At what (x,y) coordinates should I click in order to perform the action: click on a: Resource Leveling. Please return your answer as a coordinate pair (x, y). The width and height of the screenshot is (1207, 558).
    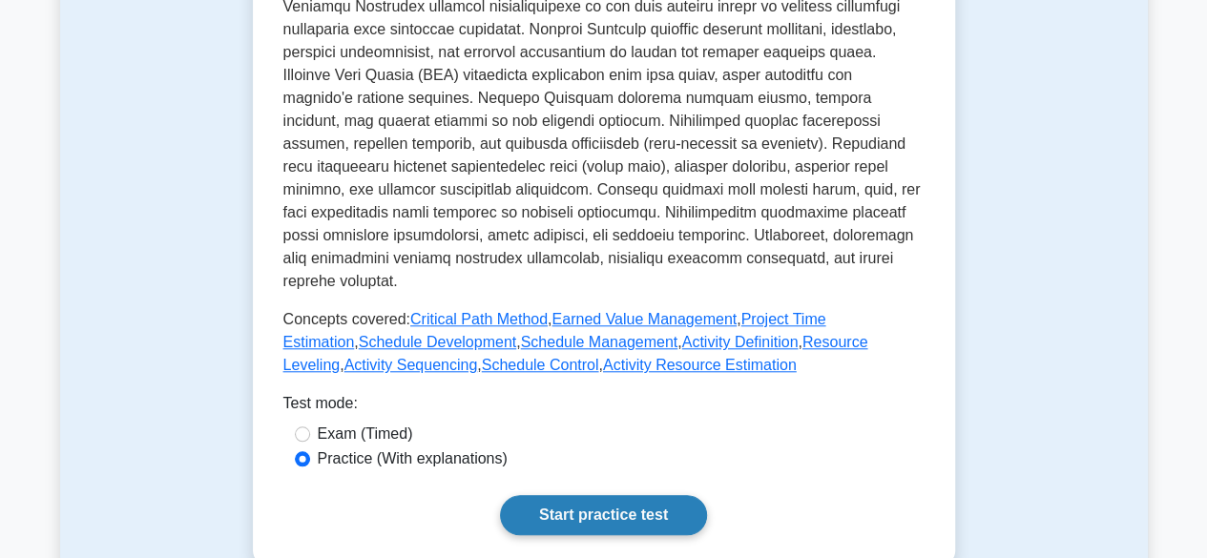
    Looking at the image, I should click on (575, 353).